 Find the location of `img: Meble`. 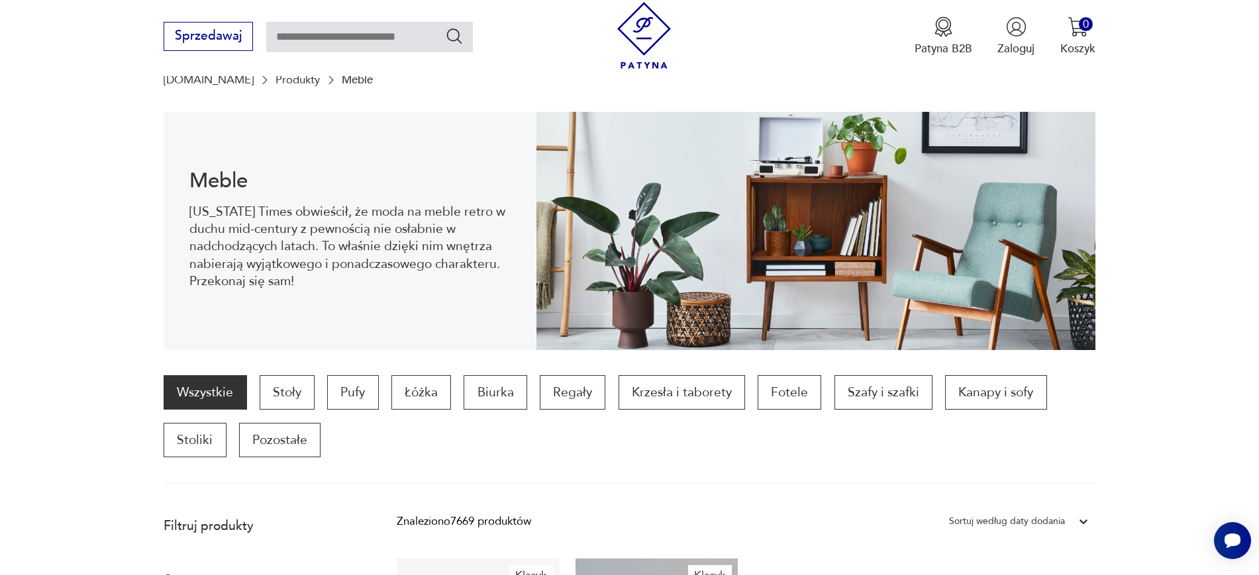

img: Meble is located at coordinates (816, 231).